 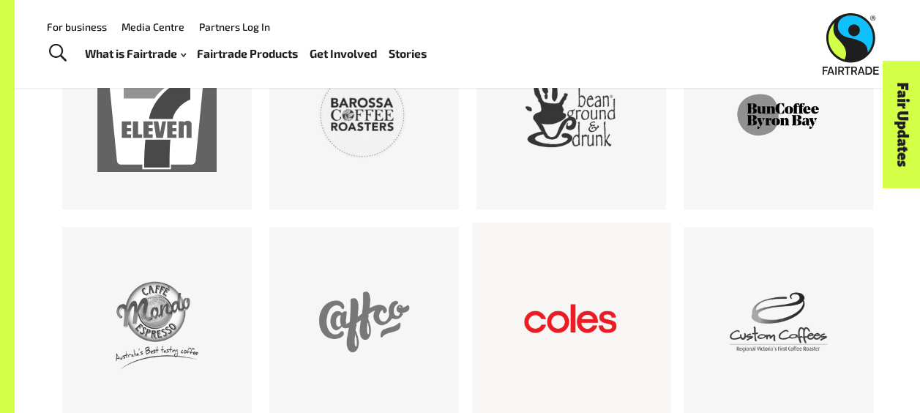 What do you see at coordinates (153, 26) in the screenshot?
I see `a: Media Centre` at bounding box center [153, 26].